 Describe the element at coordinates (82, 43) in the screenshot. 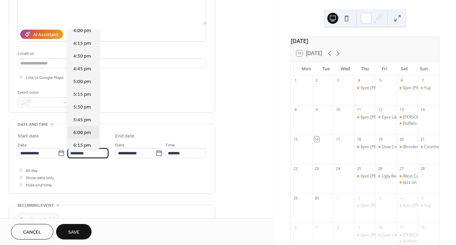

I see `span: 4:15 pm` at that location.